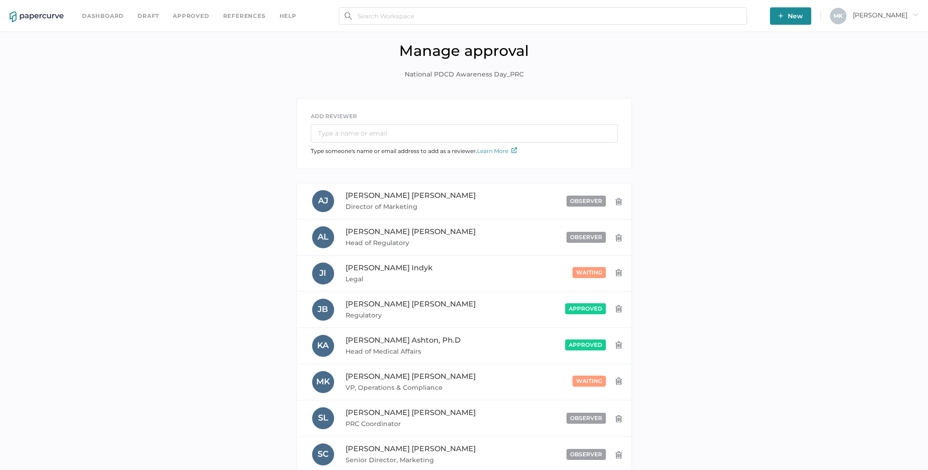  Describe the element at coordinates (414, 151) in the screenshot. I see `span: Type someone's name or email address to add as a reviewer.` at that location.